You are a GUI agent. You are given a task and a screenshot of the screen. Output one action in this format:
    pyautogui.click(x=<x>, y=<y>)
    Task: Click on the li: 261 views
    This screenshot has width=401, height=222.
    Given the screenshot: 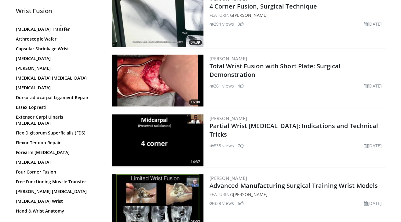 What is the action you would take?
    pyautogui.click(x=222, y=86)
    